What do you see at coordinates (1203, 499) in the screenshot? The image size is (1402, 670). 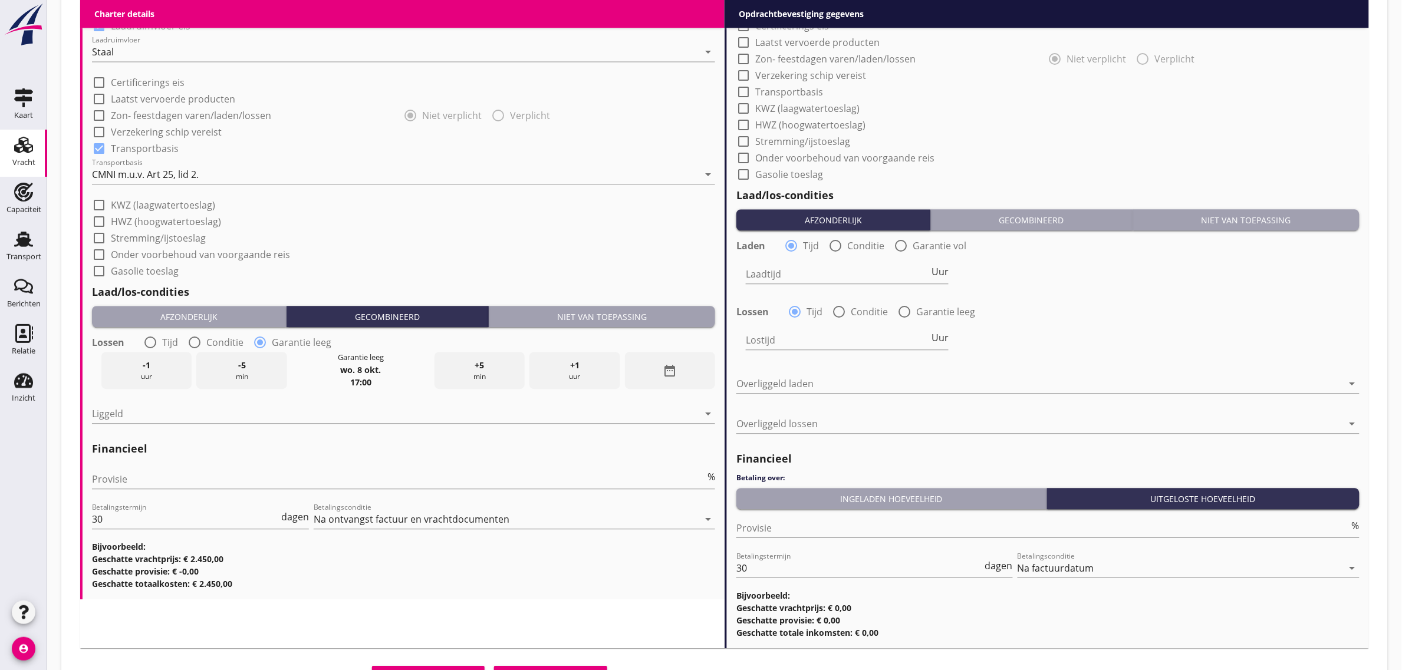 I see `div: Uitgeloste hoeveelheid` at bounding box center [1203, 499].